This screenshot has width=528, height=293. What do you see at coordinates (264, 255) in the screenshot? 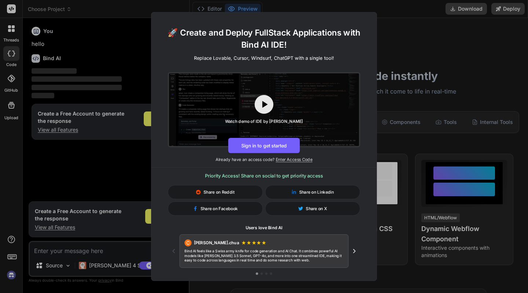
I see `p: Bind AI feels like a Swiss army knife for code generation and AI Chat. It combines powerful AI mo...` at bounding box center [264, 255].